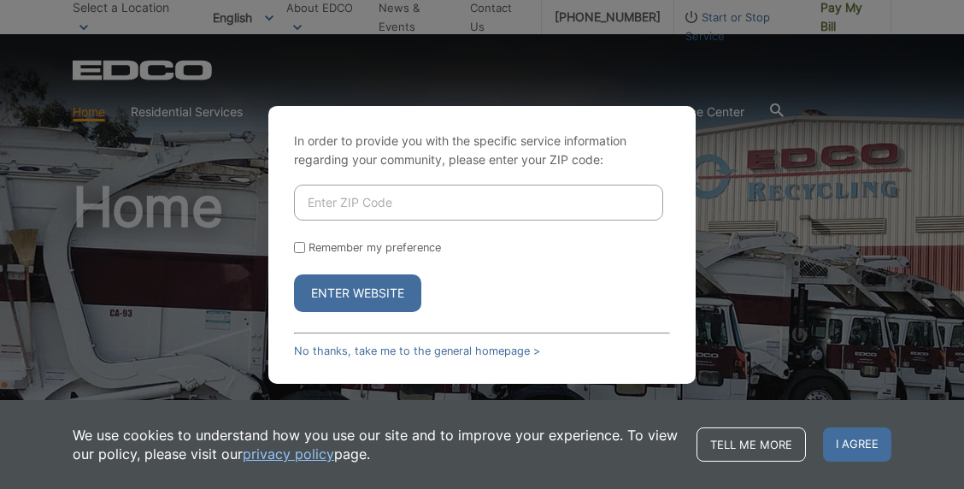  I want to click on label: Remember my preference, so click(374, 247).